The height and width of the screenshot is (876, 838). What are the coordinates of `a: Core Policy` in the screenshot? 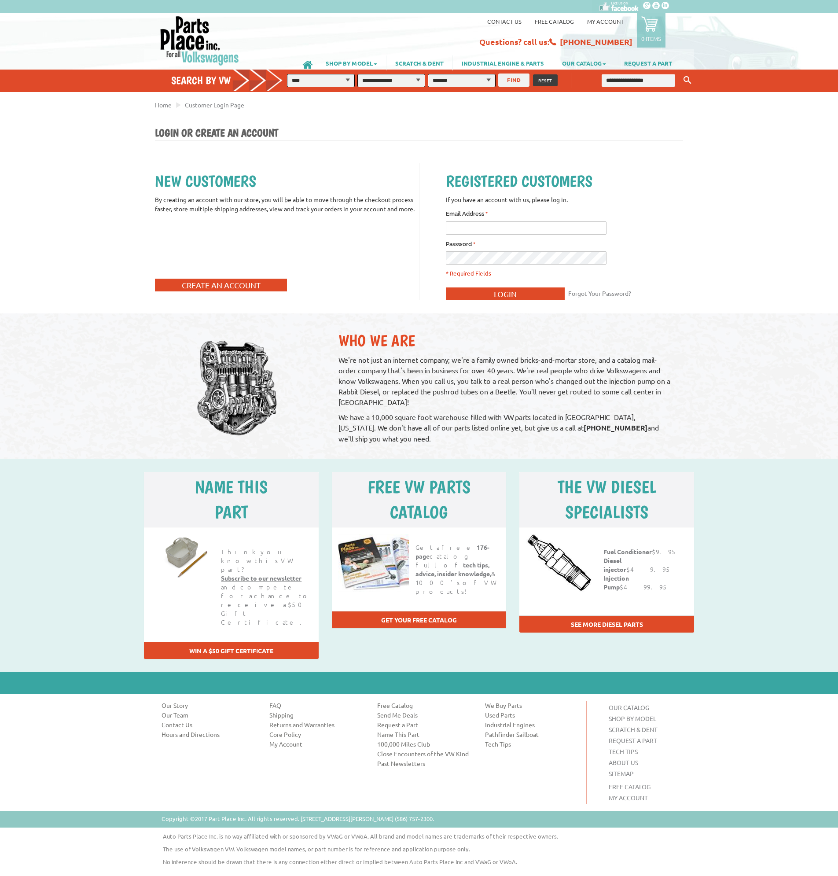 It's located at (316, 734).